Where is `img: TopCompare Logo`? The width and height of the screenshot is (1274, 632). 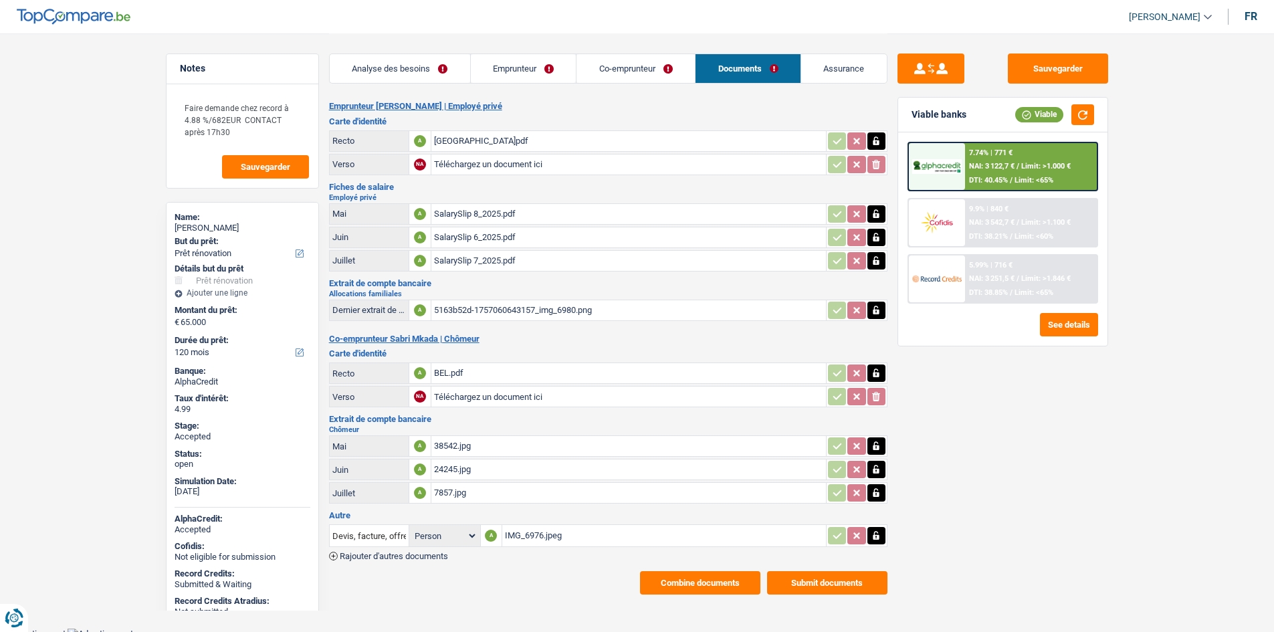
img: TopCompare Logo is located at coordinates (74, 17).